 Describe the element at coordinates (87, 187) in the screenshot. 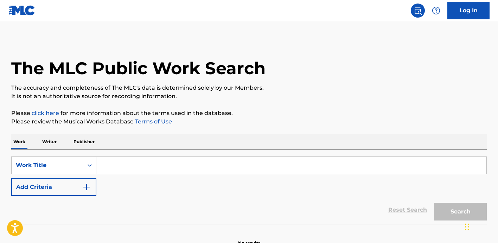

I see `img: 9d2ae6d4665cec9f34b9.svg` at that location.